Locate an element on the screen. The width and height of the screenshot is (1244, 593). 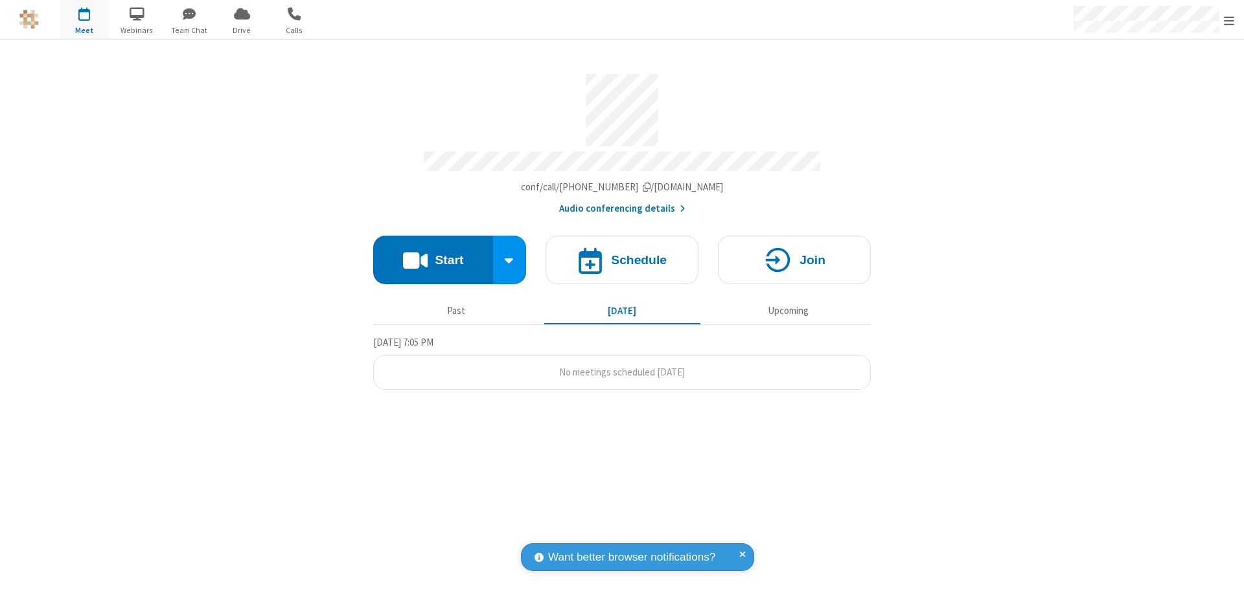
section: Today's Meetings is located at coordinates (622, 363).